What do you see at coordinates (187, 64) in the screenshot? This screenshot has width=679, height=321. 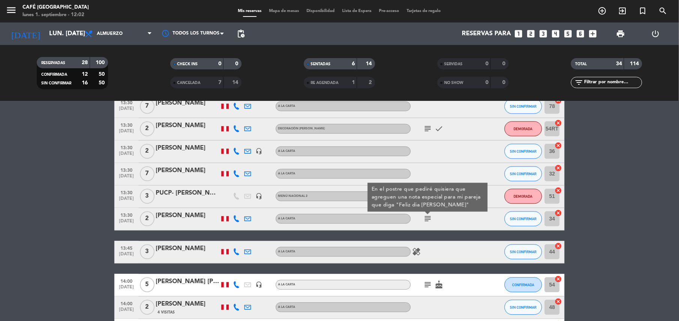 I see `span: CHECK INS` at bounding box center [187, 64].